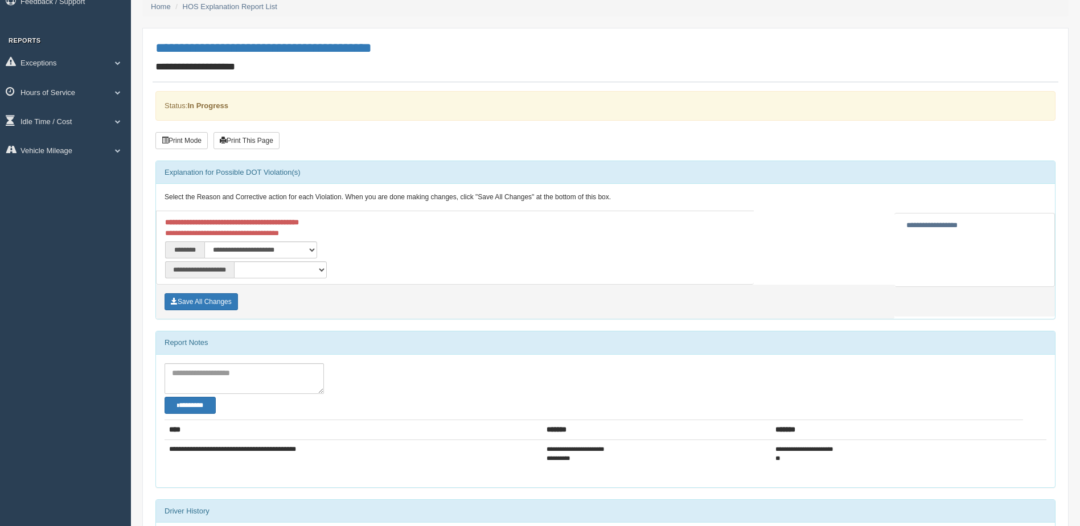 The width and height of the screenshot is (1080, 526). I want to click on a: HOS Explanation Report List, so click(230, 6).